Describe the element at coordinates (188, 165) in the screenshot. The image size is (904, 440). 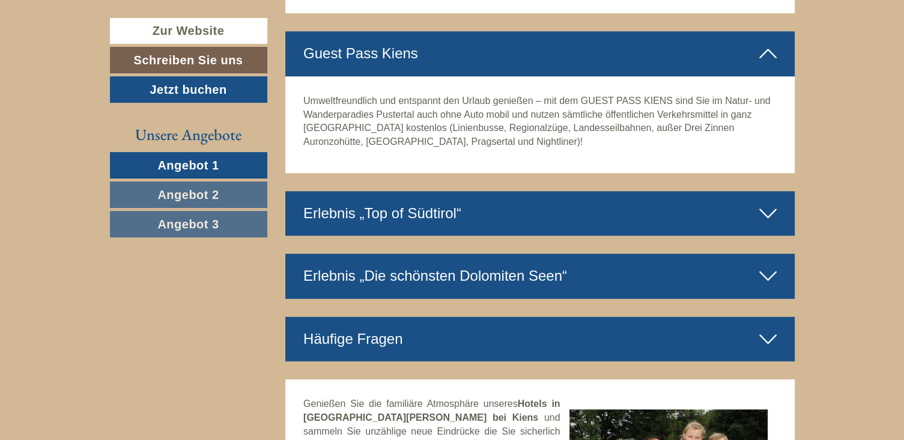
I see `span: Angebot 1` at that location.